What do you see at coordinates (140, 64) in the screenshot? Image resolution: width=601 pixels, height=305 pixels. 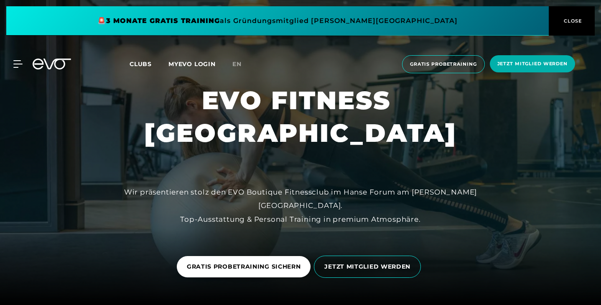 I see `span: Clubs` at bounding box center [140, 64].